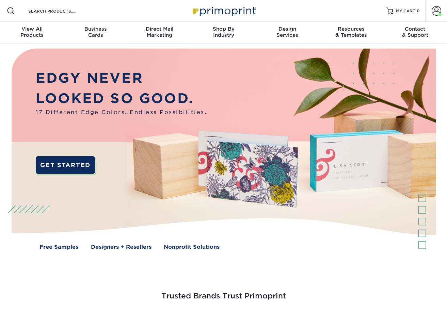  I want to click on a: Designers + Resellers, so click(121, 247).